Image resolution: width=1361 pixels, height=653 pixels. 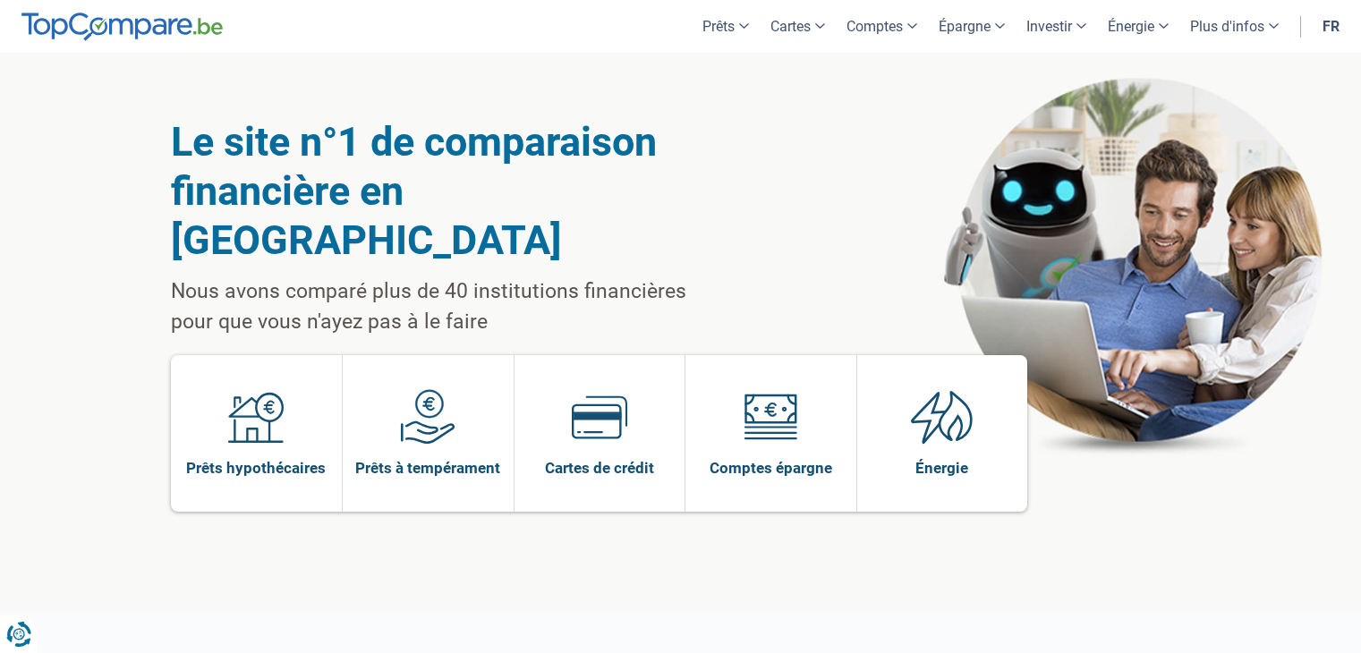 What do you see at coordinates (256, 417) in the screenshot?
I see `img: Prêts hypothécaires` at bounding box center [256, 417].